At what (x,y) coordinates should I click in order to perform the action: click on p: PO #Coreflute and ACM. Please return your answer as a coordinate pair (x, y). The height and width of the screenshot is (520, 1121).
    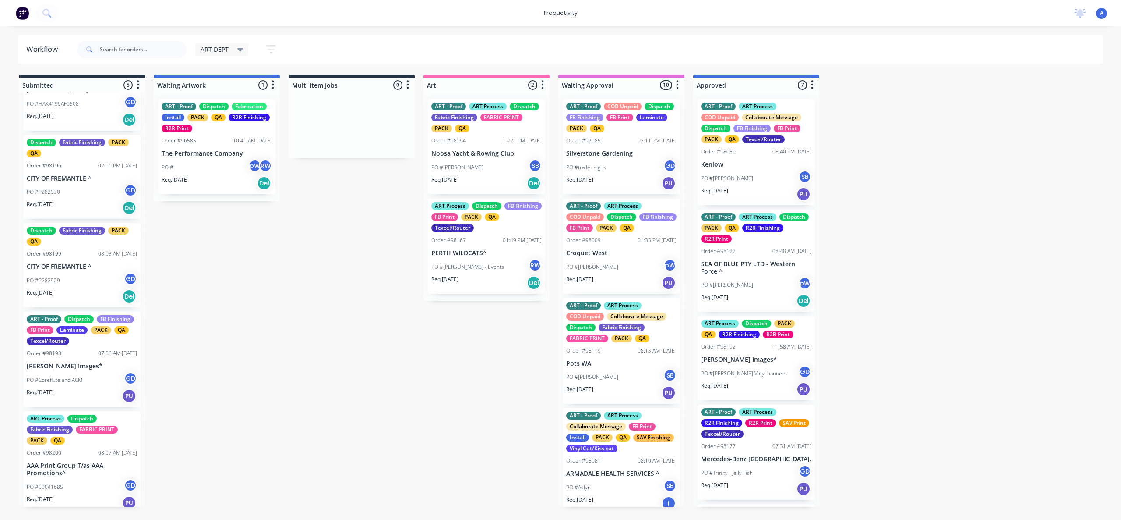
    Looking at the image, I should click on (54, 380).